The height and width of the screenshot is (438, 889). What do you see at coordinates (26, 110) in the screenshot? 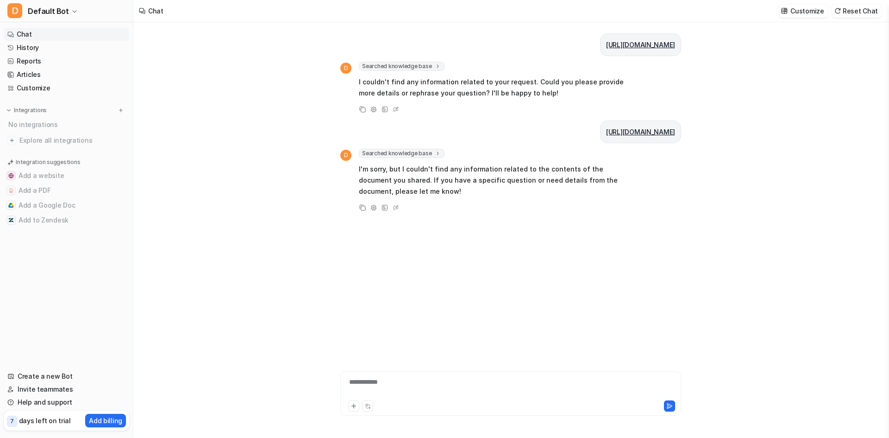
I see `button: Integrations` at bounding box center [26, 110].